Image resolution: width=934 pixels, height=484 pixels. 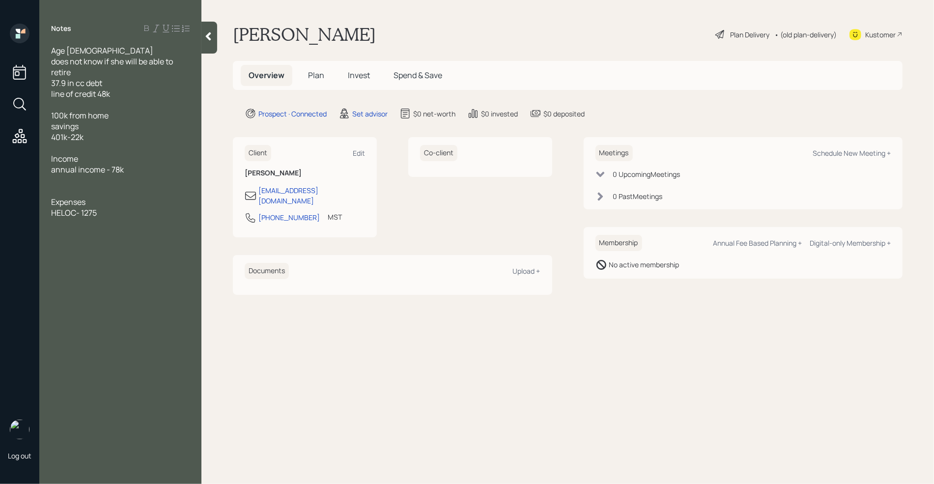 I want to click on div: MST, so click(x=334, y=217).